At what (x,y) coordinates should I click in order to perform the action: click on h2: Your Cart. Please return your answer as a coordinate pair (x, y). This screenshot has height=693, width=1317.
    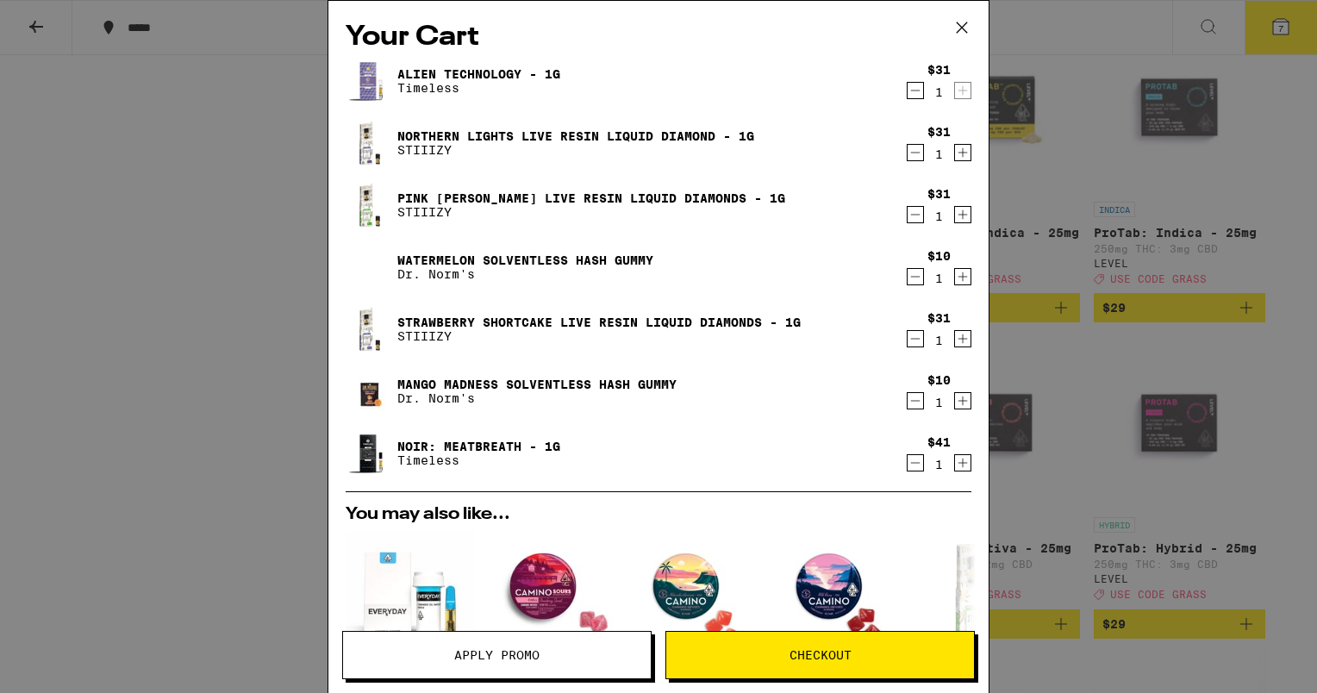
    Looking at the image, I should click on (659, 37).